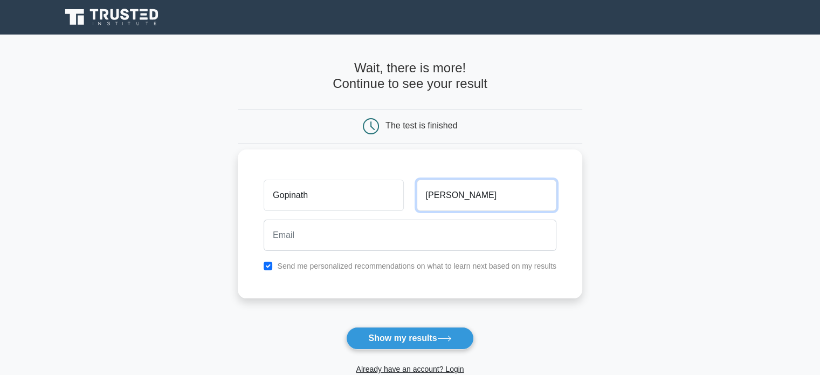  I want to click on label: Send me personalized recommendations on what to learn next based on my results, so click(417, 266).